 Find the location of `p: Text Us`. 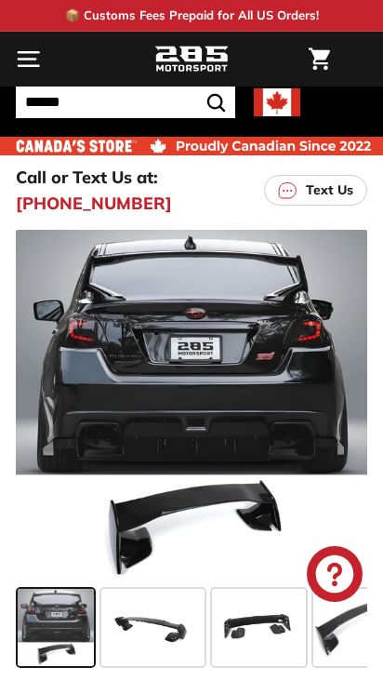

p: Text Us is located at coordinates (329, 190).